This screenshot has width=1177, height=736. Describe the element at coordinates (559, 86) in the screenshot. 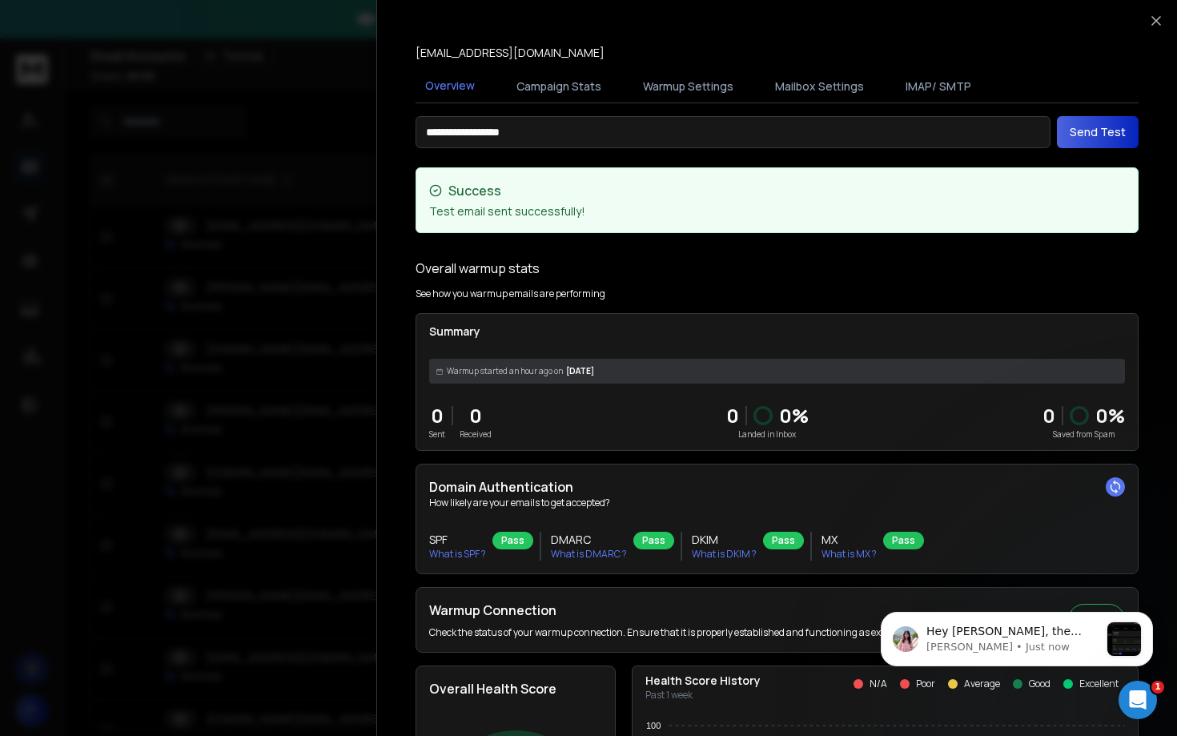

I see `button: Campaign Stats` at that location.